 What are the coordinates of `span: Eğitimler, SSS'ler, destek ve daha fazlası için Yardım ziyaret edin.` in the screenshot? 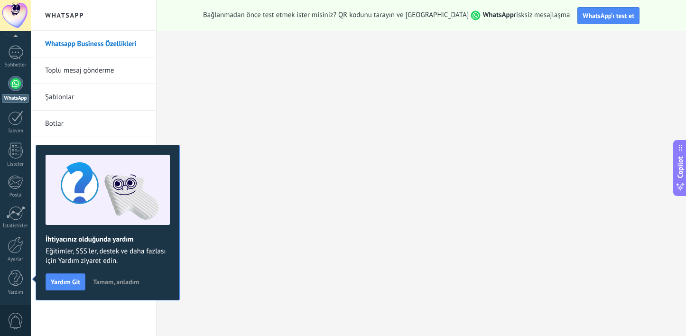 It's located at (108, 256).